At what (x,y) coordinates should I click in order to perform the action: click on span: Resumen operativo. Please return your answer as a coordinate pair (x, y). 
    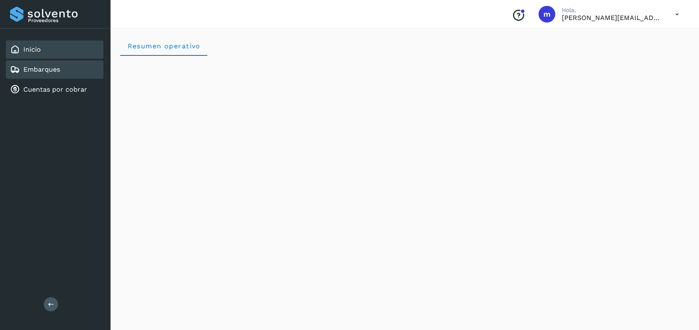
    Looking at the image, I should click on (163, 46).